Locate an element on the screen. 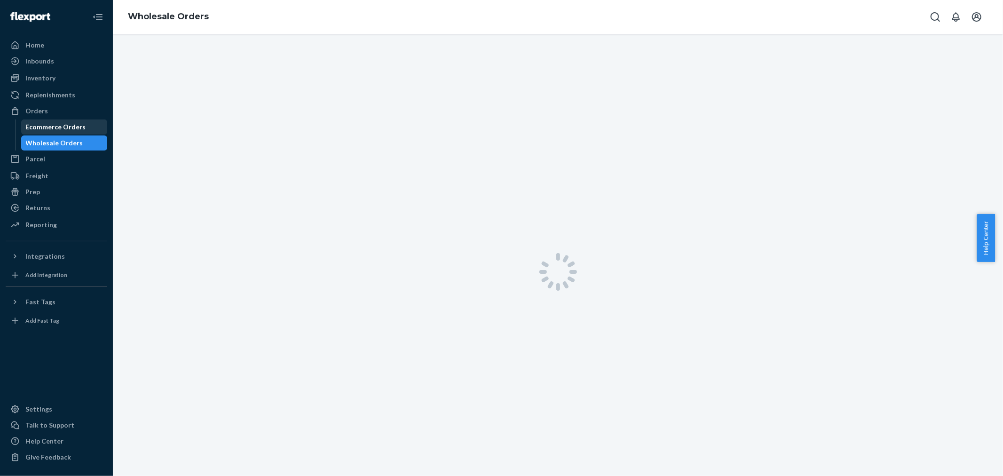 The width and height of the screenshot is (1003, 476). div: Inventory is located at coordinates (40, 78).